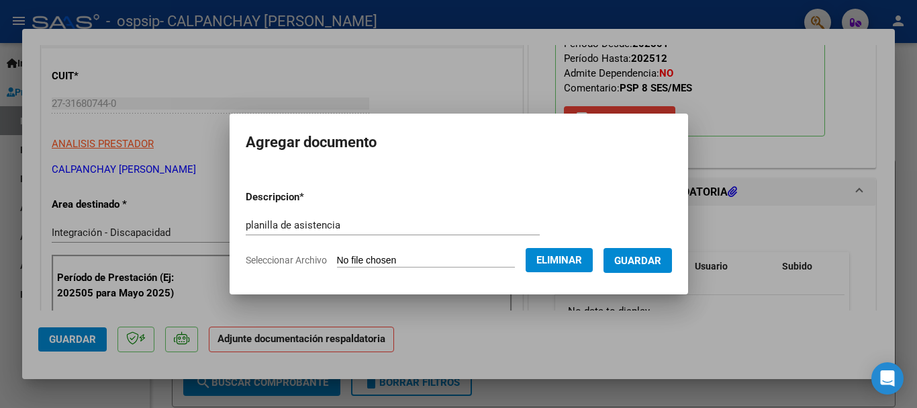 The image size is (917, 408). Describe the element at coordinates (459, 142) in the screenshot. I see `h2: Agregar documento` at that location.